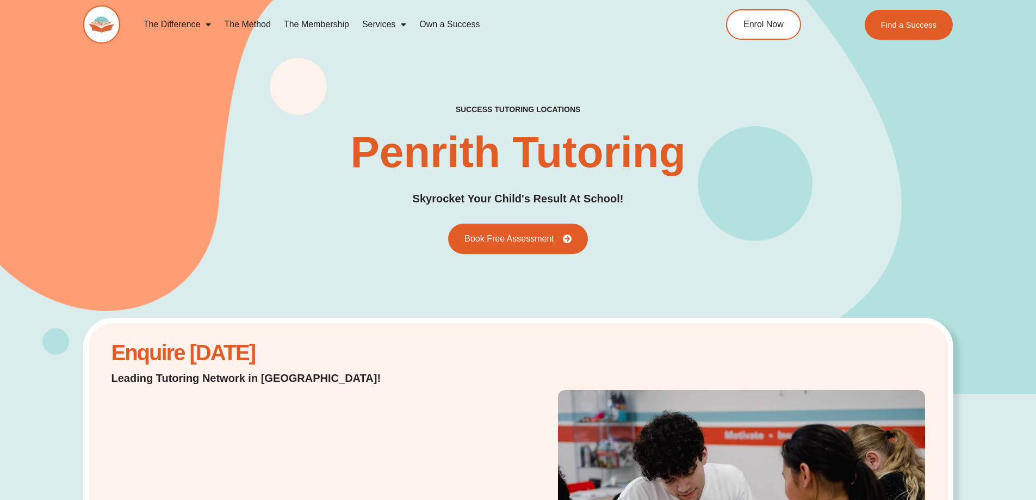 The image size is (1036, 500). Describe the element at coordinates (763, 24) in the screenshot. I see `a: Enrol Now` at that location.